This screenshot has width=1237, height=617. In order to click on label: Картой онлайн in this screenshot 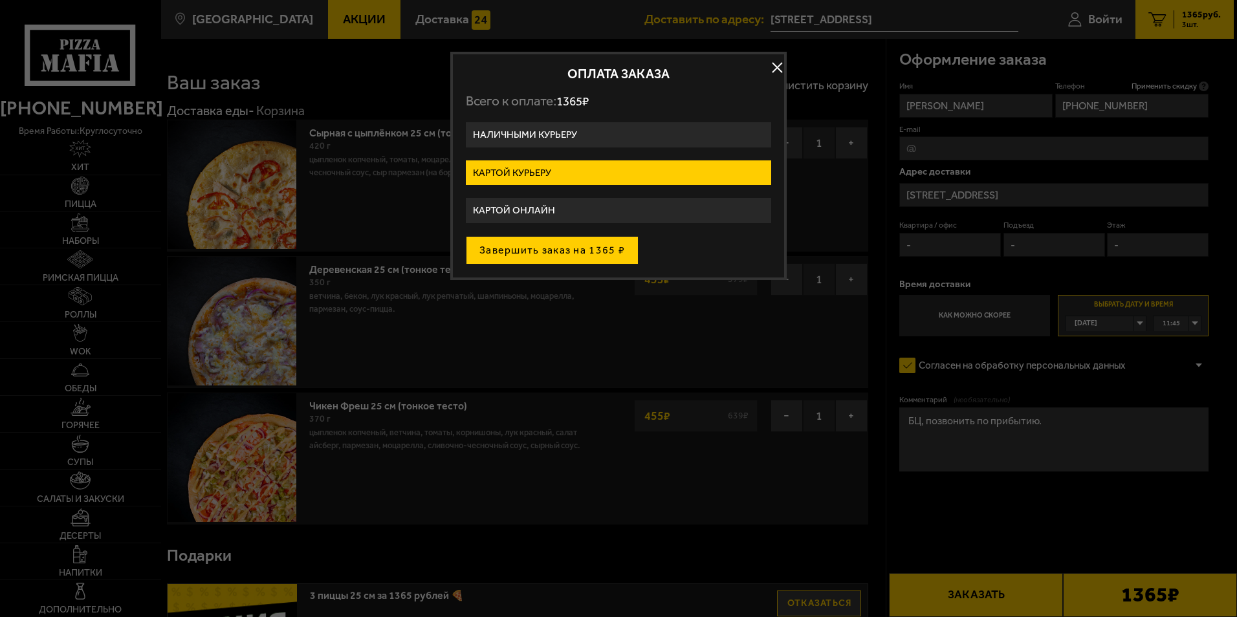, I will do `click(619, 210)`.